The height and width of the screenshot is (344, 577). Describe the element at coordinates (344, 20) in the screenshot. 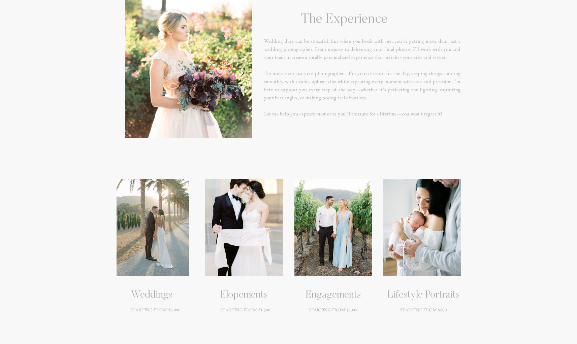

I see `h1: The Experience` at that location.